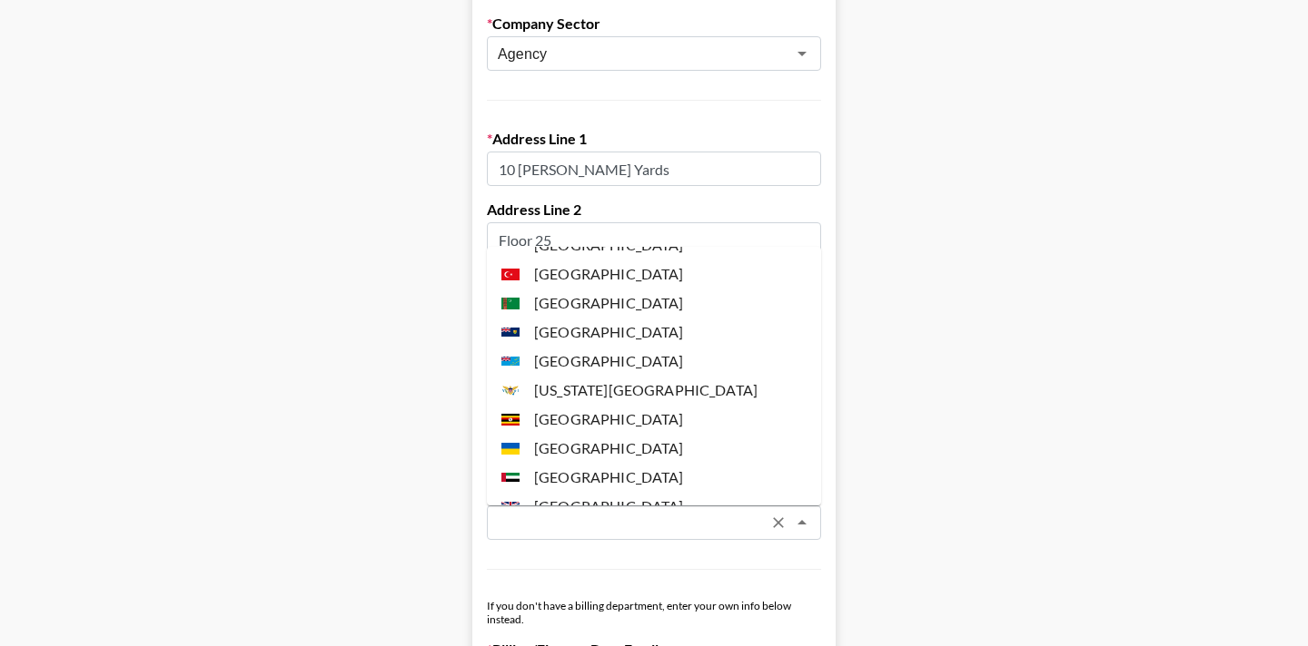  What do you see at coordinates (778, 523) in the screenshot?
I see `button: Clear` at bounding box center [778, 523].